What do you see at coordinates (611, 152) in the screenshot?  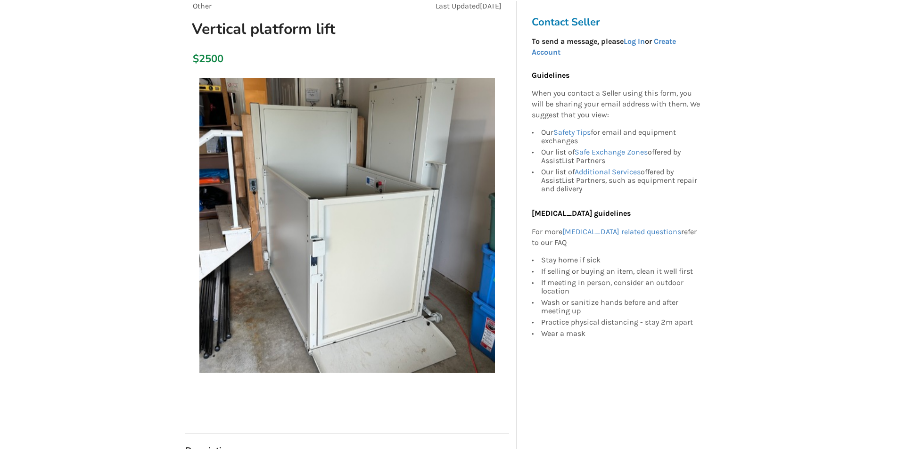 I see `a: Safe Exchange Zones` at bounding box center [611, 152].